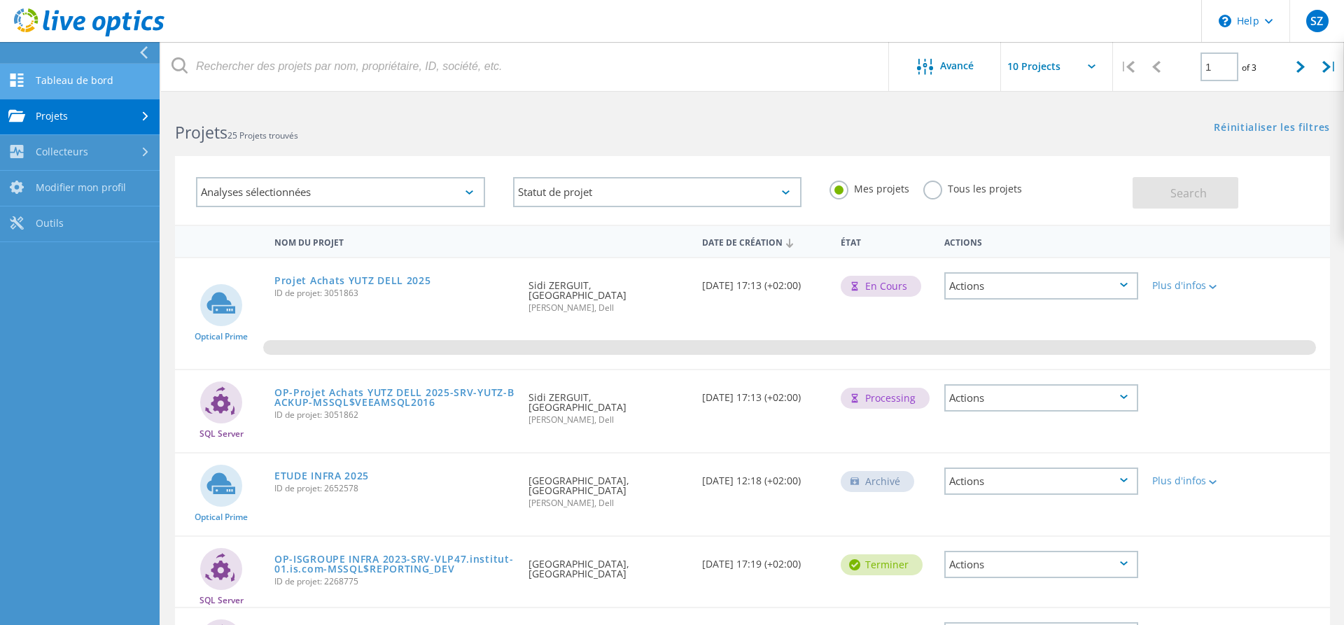 This screenshot has width=1344, height=625. Describe the element at coordinates (1185, 193) in the screenshot. I see `button: Search` at that location.